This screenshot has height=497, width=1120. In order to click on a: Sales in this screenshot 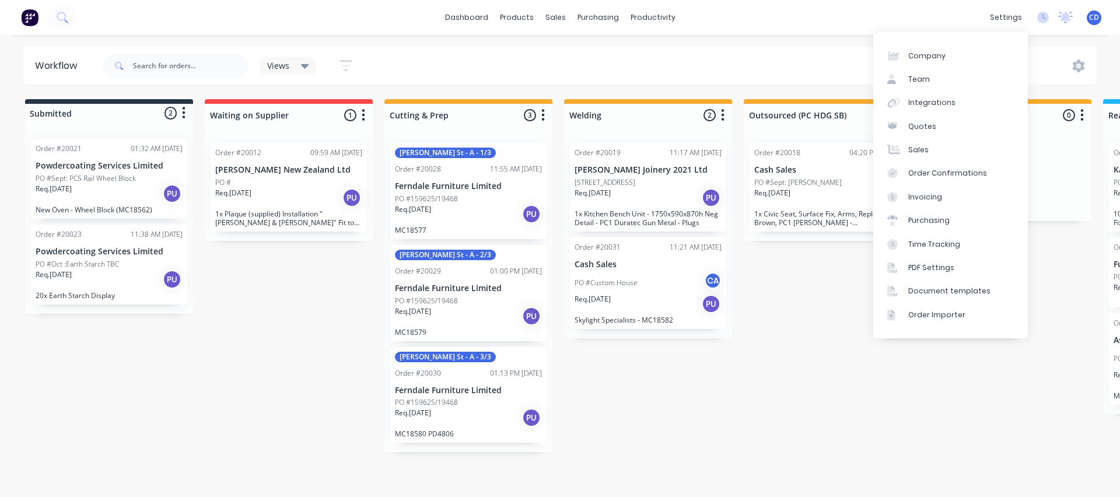, I will do `click(950, 150)`.